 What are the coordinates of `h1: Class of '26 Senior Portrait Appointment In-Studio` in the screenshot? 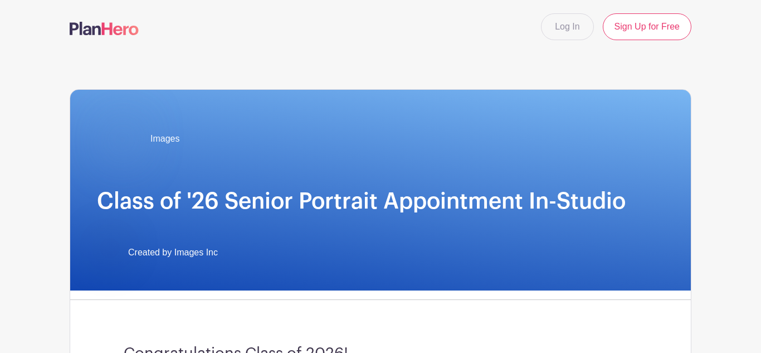 It's located at (380, 201).